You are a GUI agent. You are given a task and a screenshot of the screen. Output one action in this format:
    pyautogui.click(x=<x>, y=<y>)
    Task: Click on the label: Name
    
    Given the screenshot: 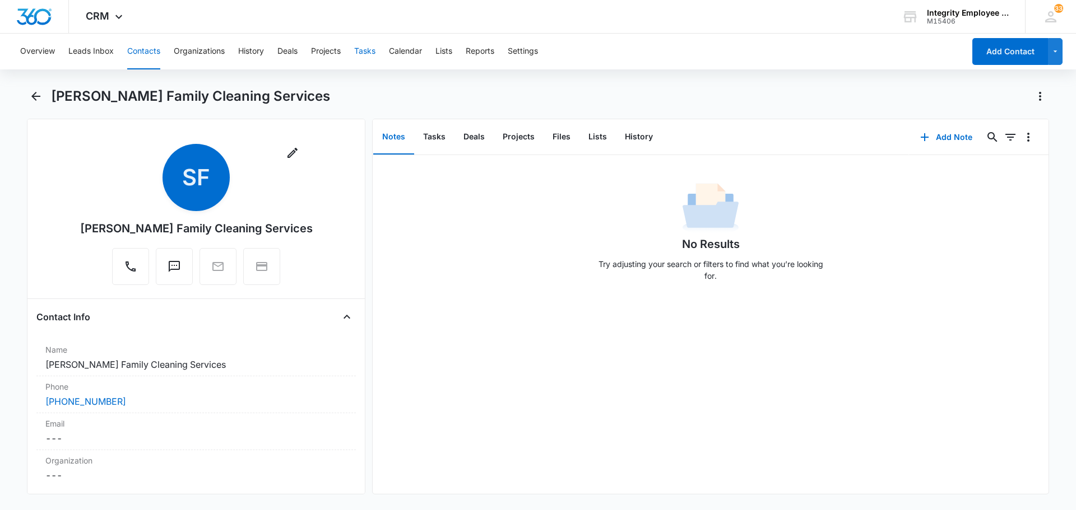 What is the action you would take?
    pyautogui.click(x=196, y=350)
    